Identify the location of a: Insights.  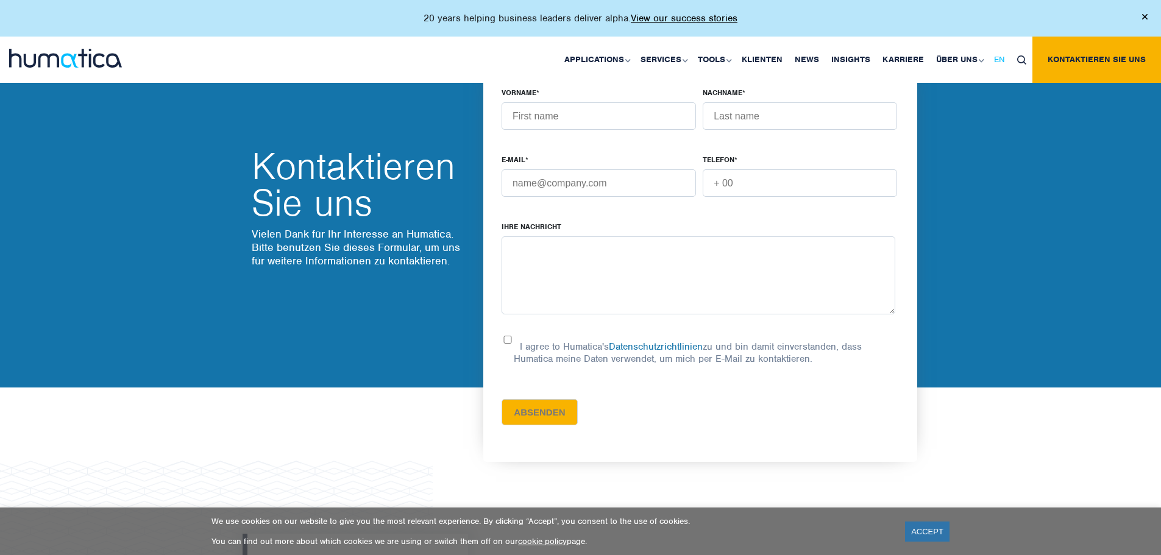
(851, 60).